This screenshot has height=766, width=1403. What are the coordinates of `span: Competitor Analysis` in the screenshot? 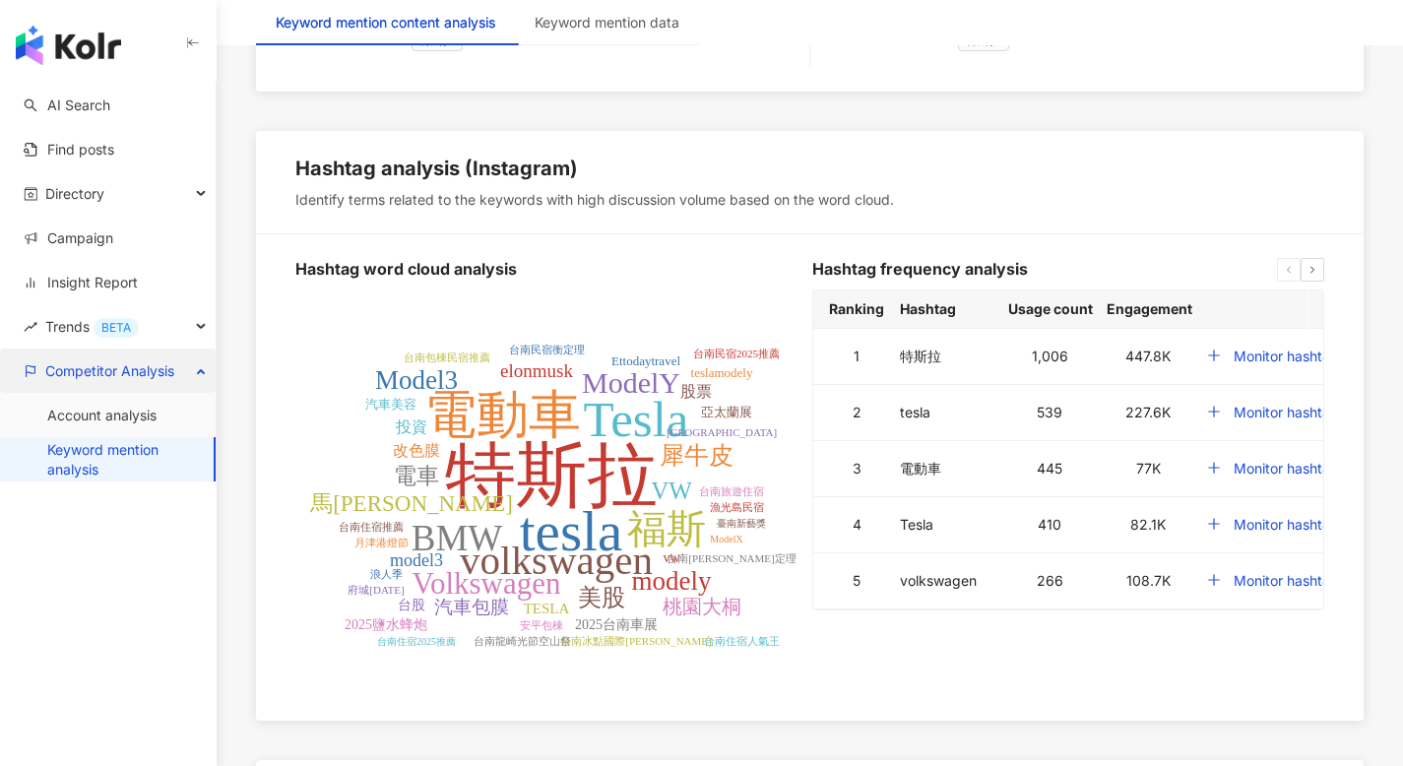 It's located at (109, 370).